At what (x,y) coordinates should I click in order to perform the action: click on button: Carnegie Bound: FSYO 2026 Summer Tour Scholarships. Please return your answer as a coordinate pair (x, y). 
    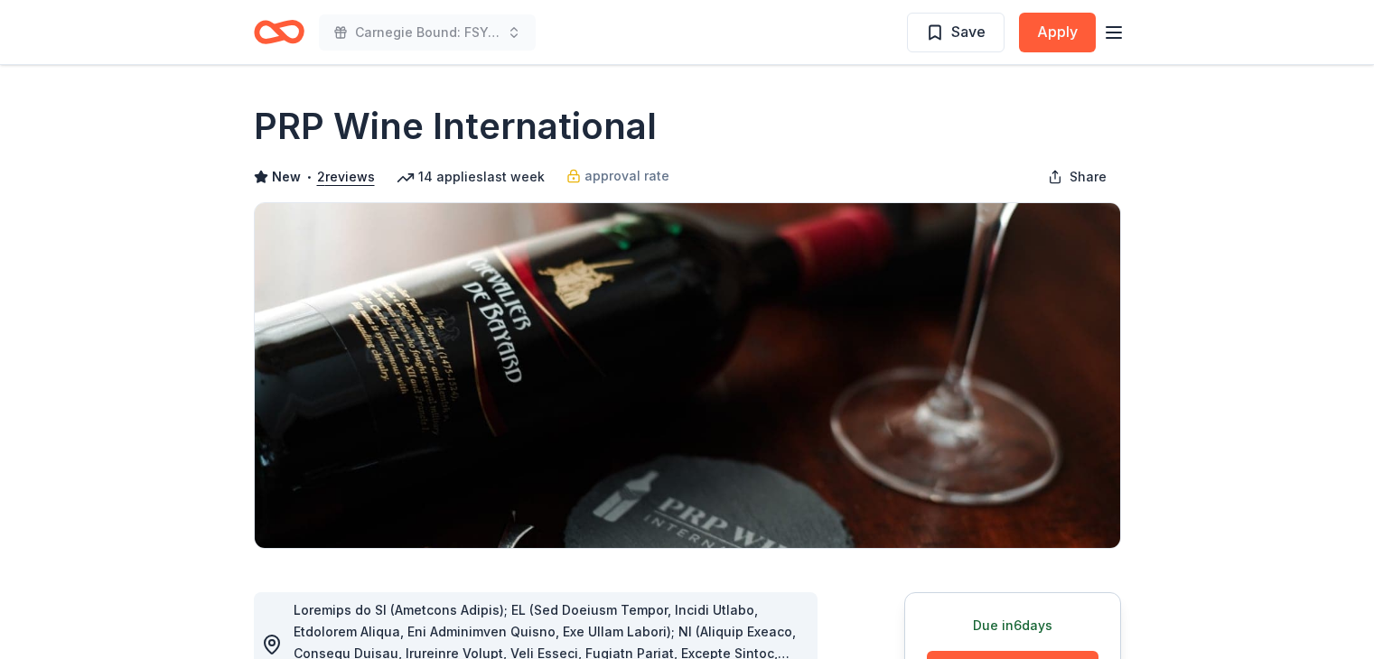
    Looking at the image, I should click on (427, 33).